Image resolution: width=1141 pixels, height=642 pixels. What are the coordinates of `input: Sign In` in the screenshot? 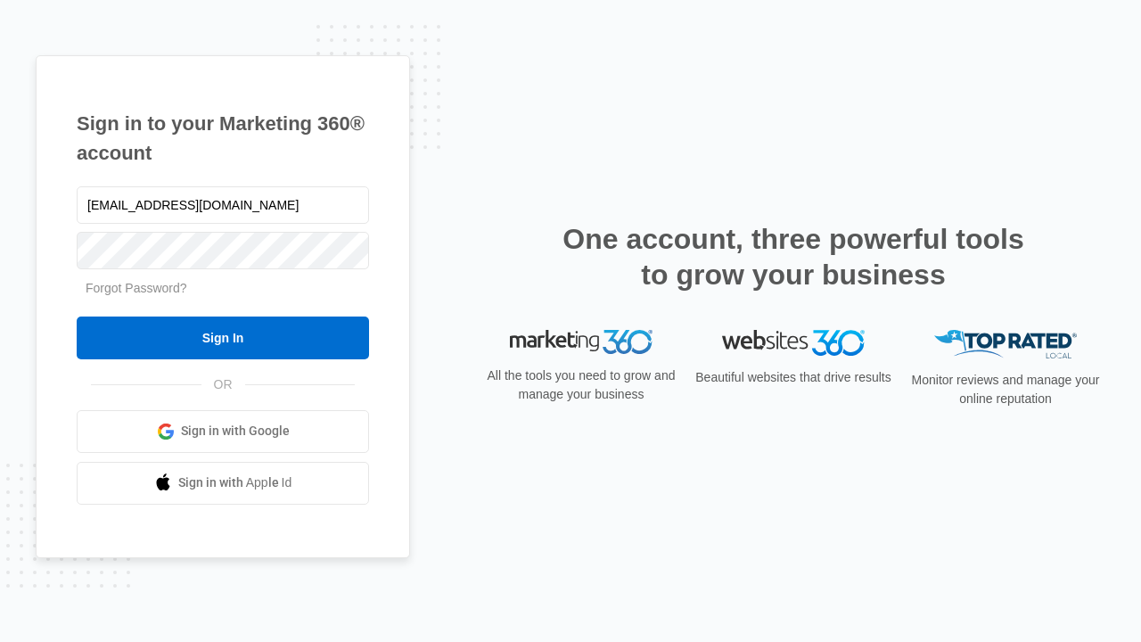 It's located at (223, 338).